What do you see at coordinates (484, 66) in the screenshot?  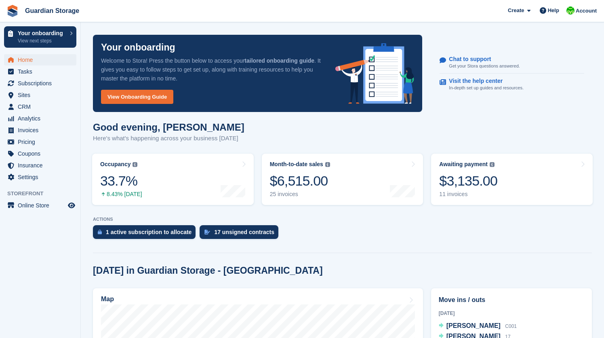 I see `p: Get your Stora questions answered.` at bounding box center [484, 66].